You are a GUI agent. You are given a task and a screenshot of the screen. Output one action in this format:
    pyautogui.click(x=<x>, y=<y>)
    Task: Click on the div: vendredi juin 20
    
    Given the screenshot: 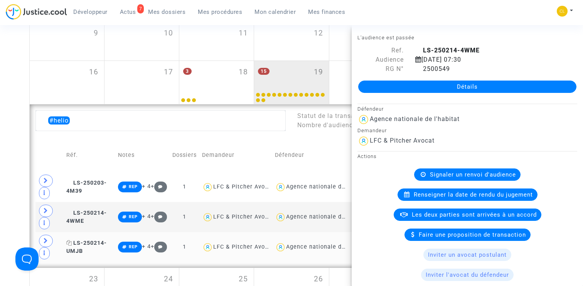 What is the action you would take?
    pyautogui.click(x=366, y=83)
    